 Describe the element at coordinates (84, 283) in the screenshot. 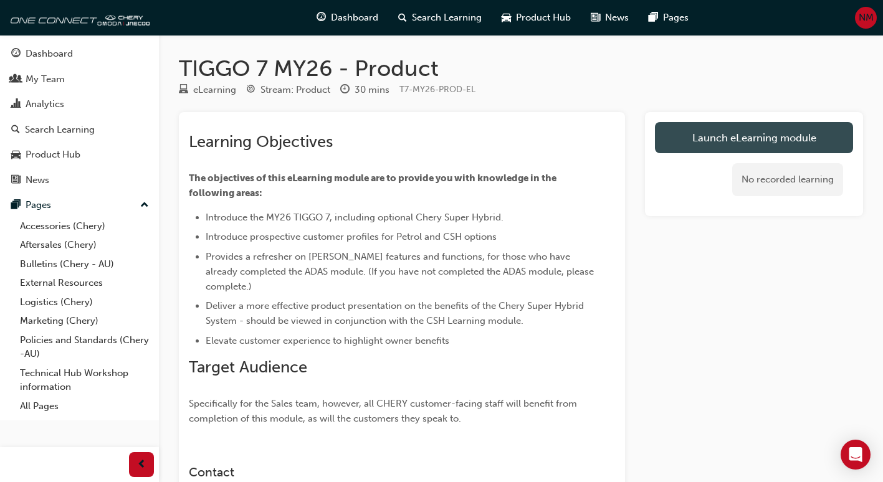

I see `a: External Resources` at that location.